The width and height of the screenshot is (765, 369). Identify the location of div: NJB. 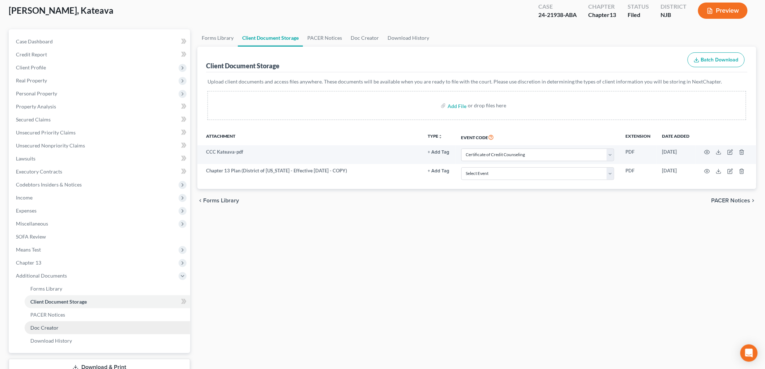
(674, 15).